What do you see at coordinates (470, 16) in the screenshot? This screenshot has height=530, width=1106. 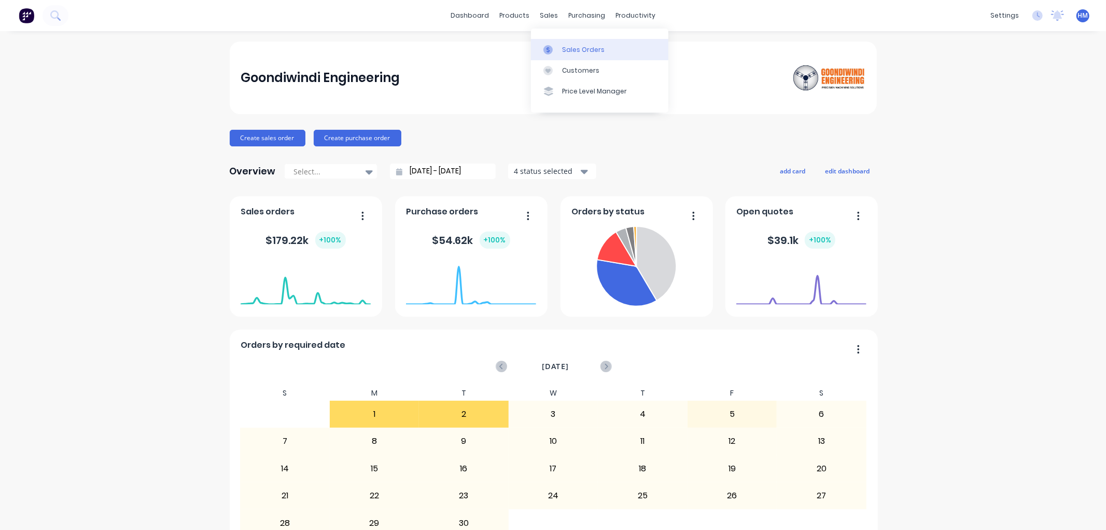 I see `a: dashboard` at bounding box center [470, 16].